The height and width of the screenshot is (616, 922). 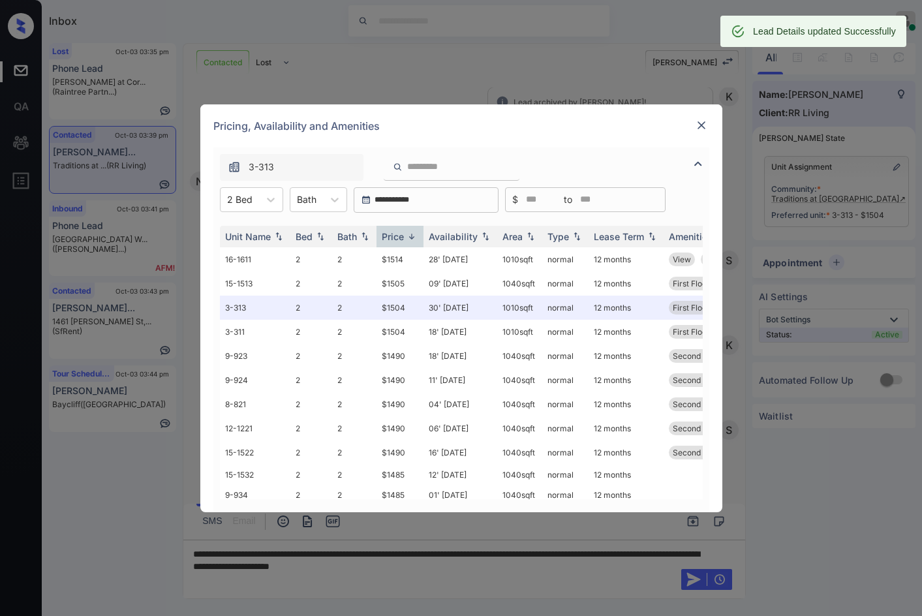 What do you see at coordinates (347, 236) in the screenshot?
I see `div: Bath` at bounding box center [347, 236].